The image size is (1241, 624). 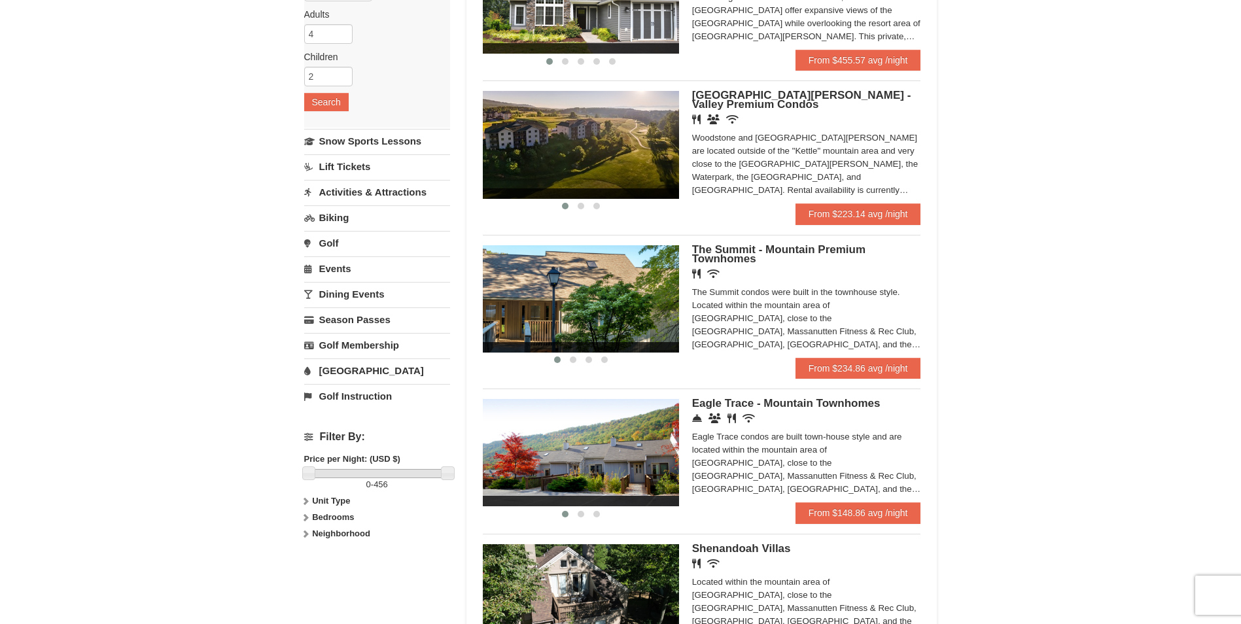 I want to click on a: From $148.86 avg /night, so click(x=858, y=513).